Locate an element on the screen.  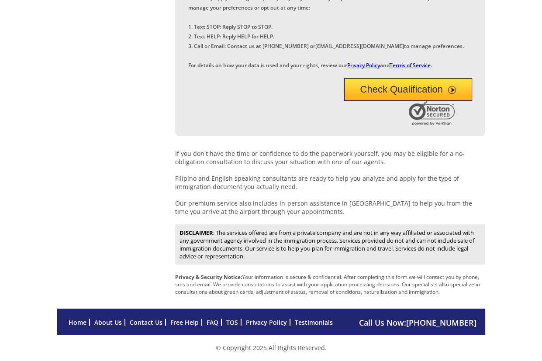
p: Your information is secure & confidential. After completing this form we will contact you by phon... is located at coordinates (330, 284).